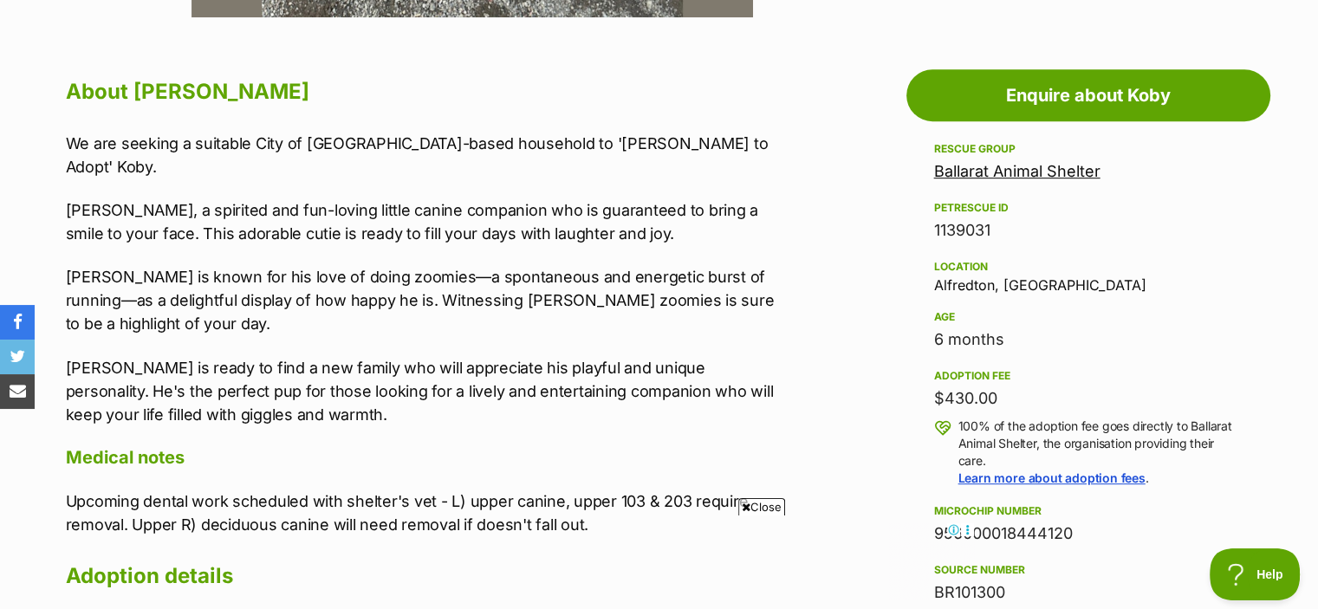 The image size is (1318, 609). Describe the element at coordinates (1089, 511) in the screenshot. I see `div: Microchip number` at that location.